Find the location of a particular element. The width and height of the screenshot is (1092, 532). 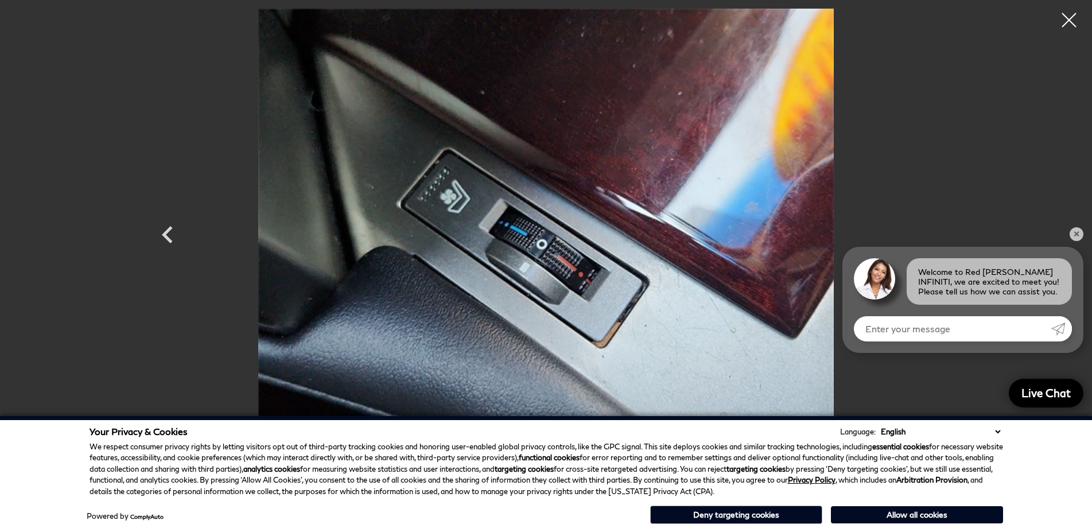

span: Live Chat is located at coordinates (1046, 392).